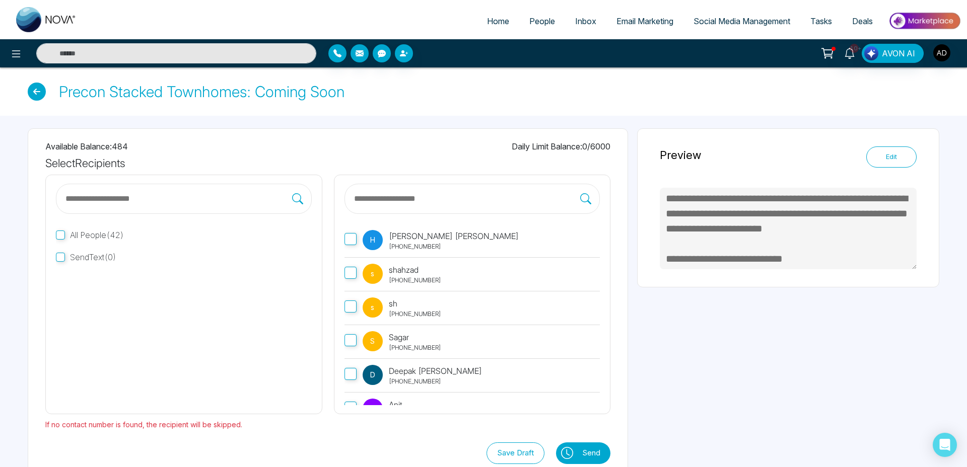  What do you see at coordinates (373, 375) in the screenshot?
I see `span: D` at bounding box center [373, 375].